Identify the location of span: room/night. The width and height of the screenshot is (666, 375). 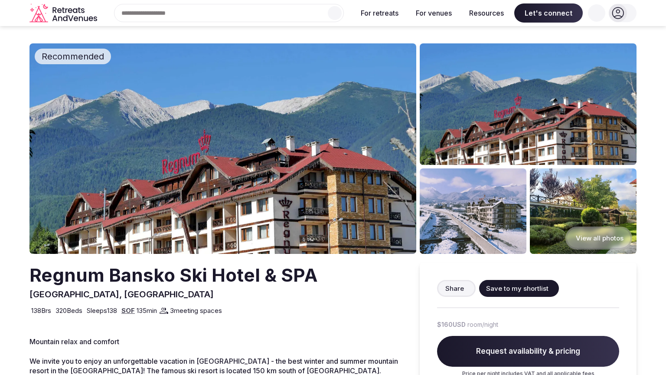
(482, 324).